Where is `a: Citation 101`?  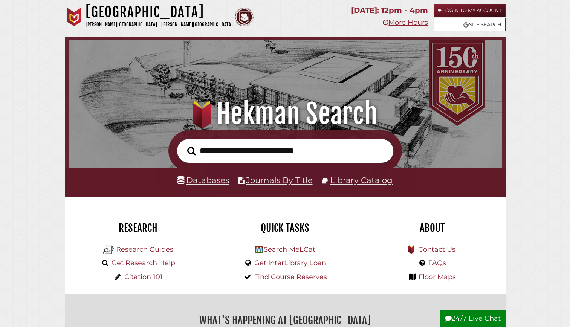 a: Citation 101 is located at coordinates (143, 277).